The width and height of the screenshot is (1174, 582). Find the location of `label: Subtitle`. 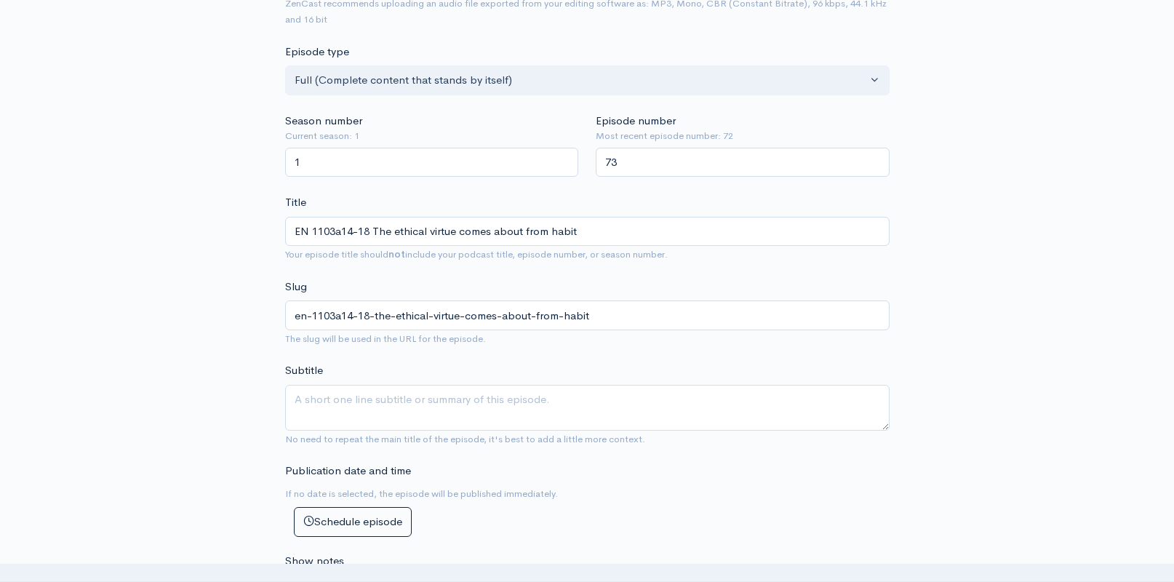

label: Subtitle is located at coordinates (304, 370).